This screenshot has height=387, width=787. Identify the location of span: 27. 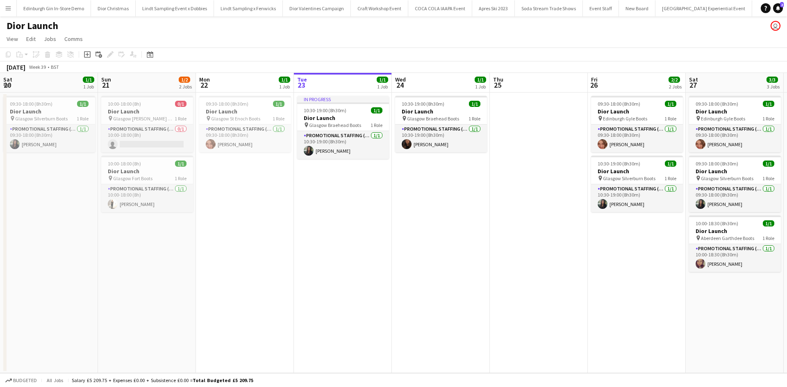
(693, 85).